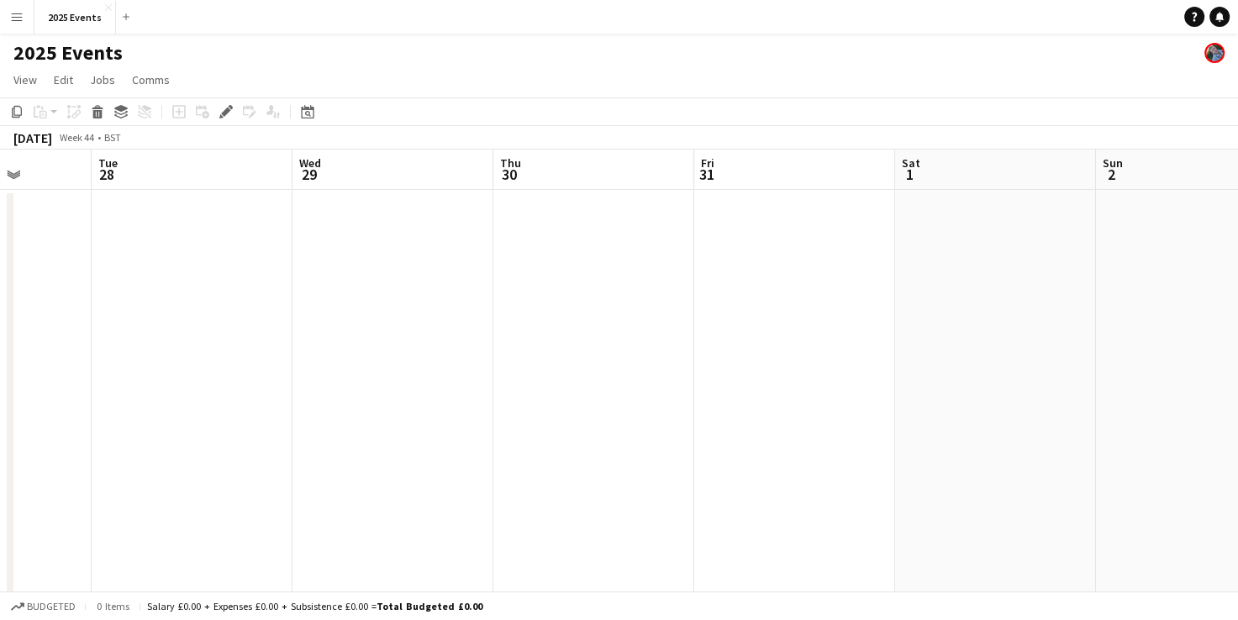 The width and height of the screenshot is (1238, 620). Describe the element at coordinates (708, 163) in the screenshot. I see `span: Fri` at that location.